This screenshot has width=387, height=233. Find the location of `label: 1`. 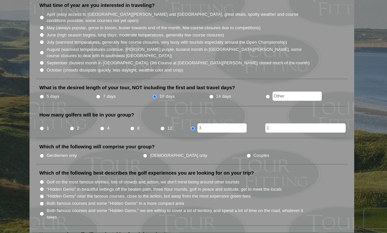

label: 1 is located at coordinates (48, 129).